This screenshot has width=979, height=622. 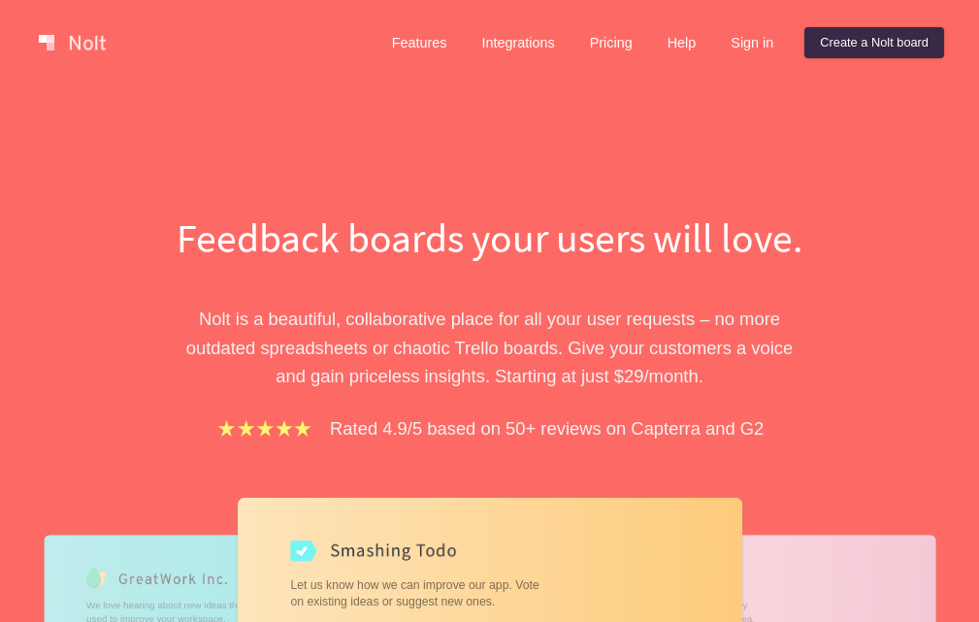 What do you see at coordinates (517, 43) in the screenshot?
I see `a: Integrations` at bounding box center [517, 43].